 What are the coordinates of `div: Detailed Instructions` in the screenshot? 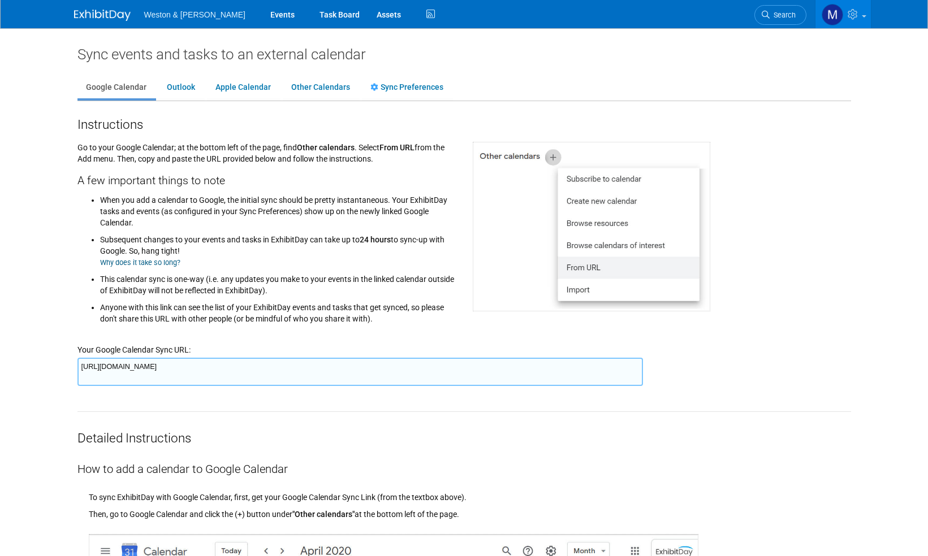 It's located at (464, 430).